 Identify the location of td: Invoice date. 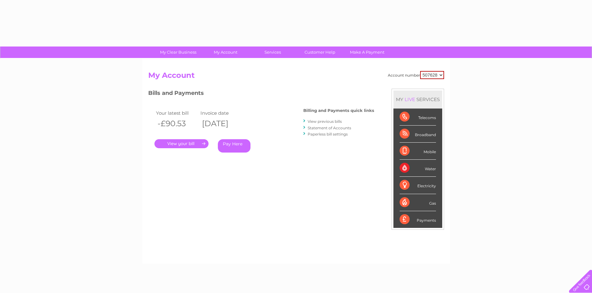
(221, 113).